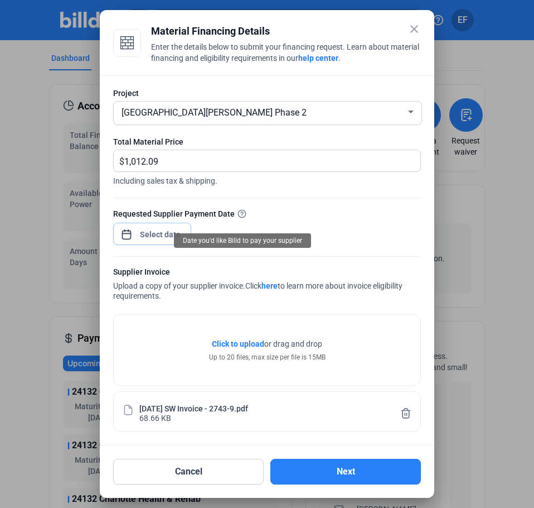 This screenshot has width=534, height=508. I want to click on div: Total Material Price, so click(267, 142).